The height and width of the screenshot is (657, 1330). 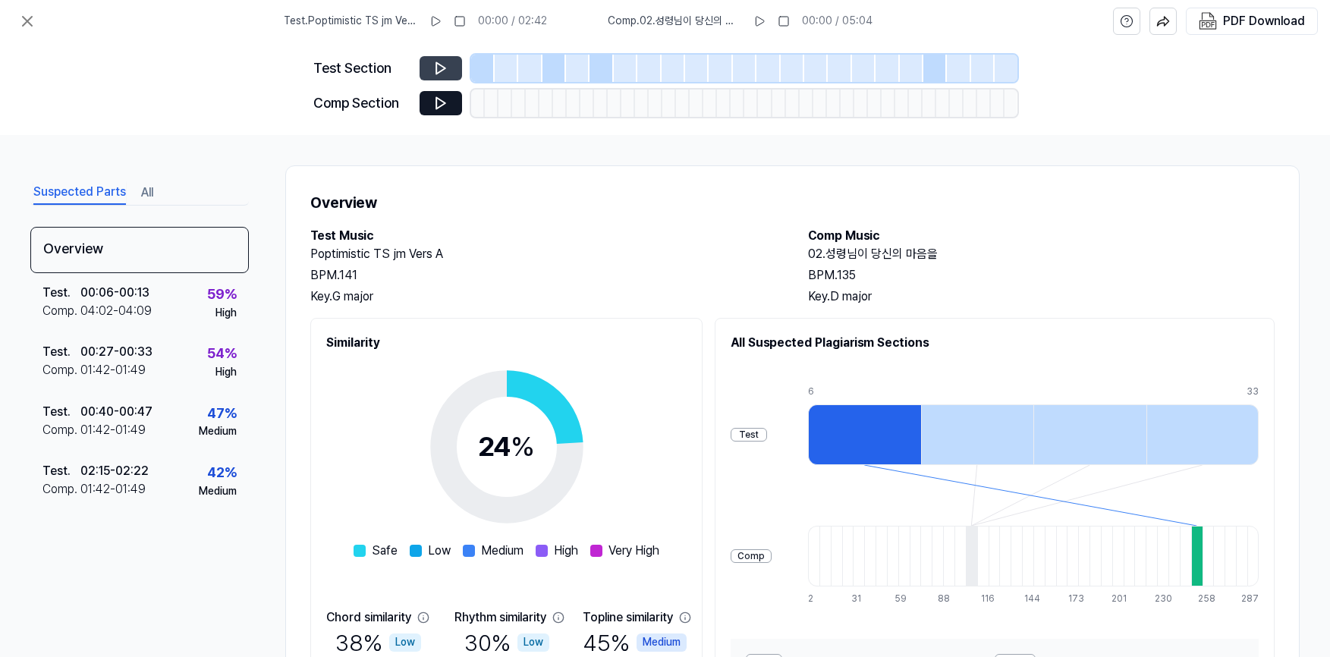 I want to click on div: BPM. 135, so click(x=1041, y=275).